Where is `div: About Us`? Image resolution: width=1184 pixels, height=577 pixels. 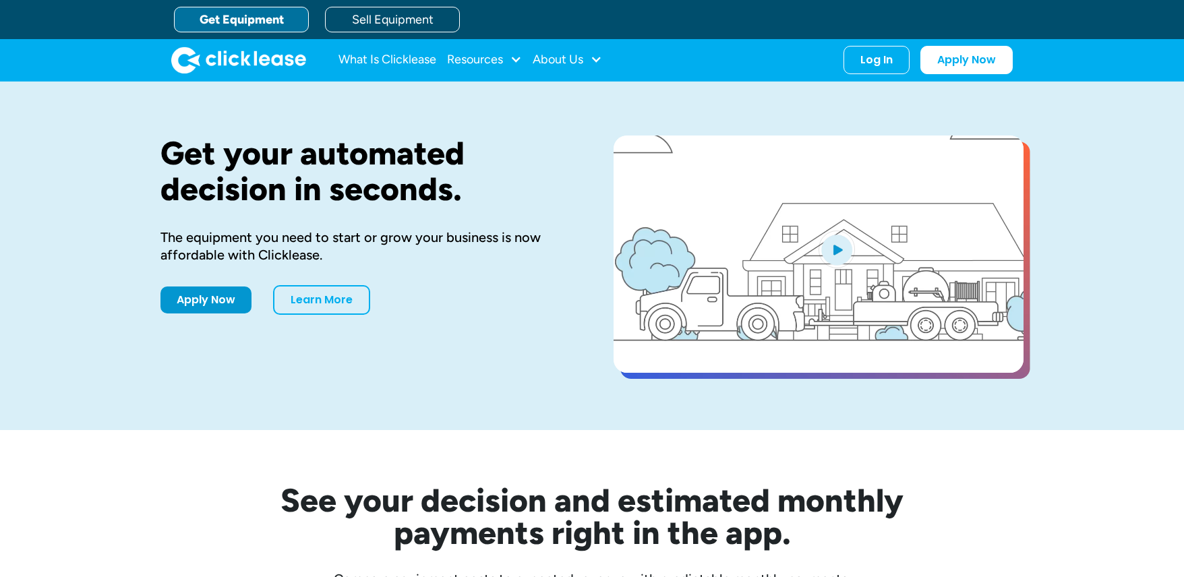 div: About Us is located at coordinates (567, 60).